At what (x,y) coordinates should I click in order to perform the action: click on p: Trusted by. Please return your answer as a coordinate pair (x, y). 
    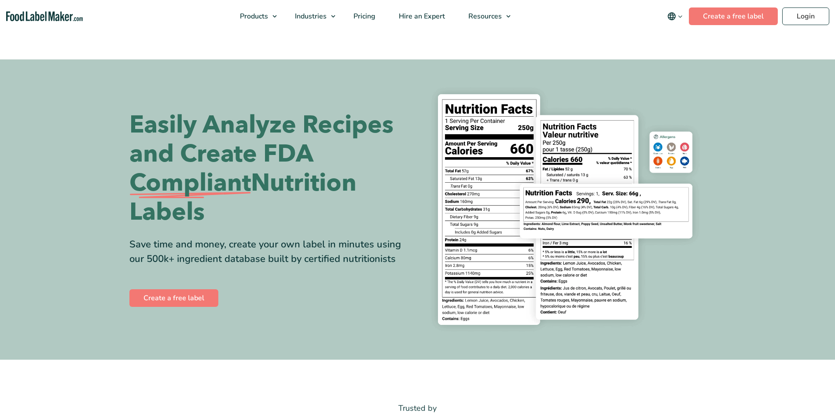
    Looking at the image, I should click on (418, 408).